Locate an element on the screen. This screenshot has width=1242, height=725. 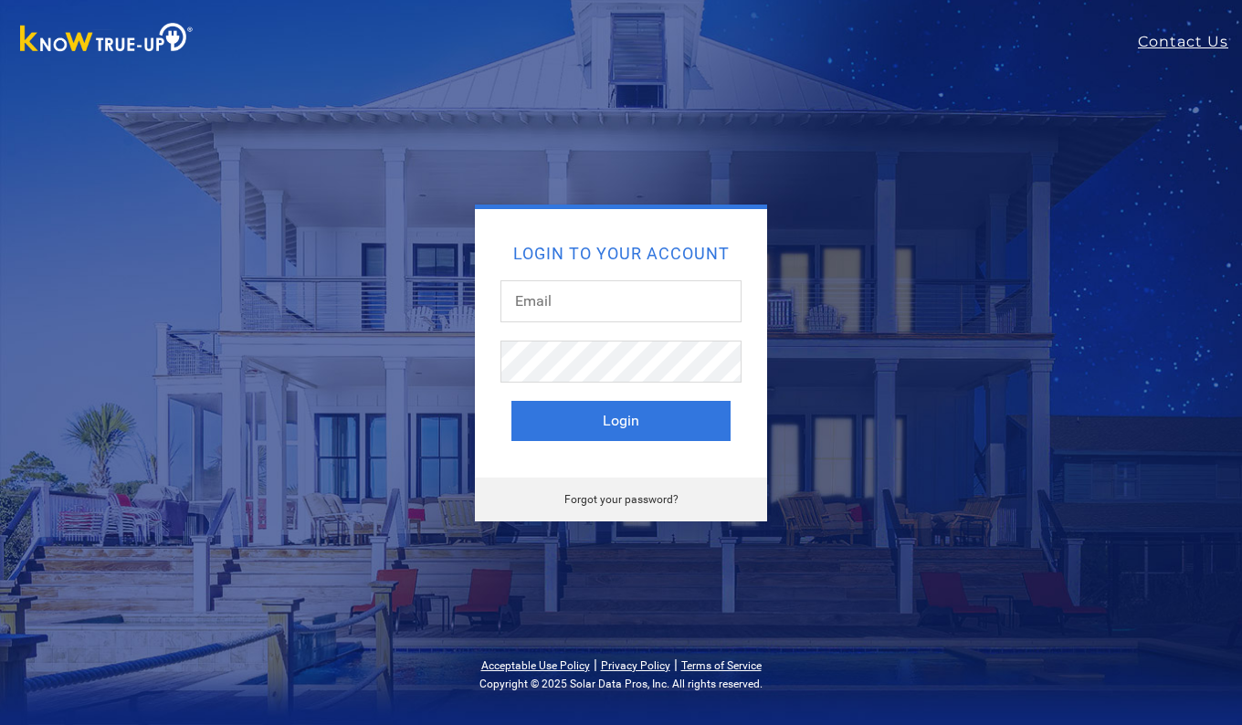
input: Email is located at coordinates (621, 301).